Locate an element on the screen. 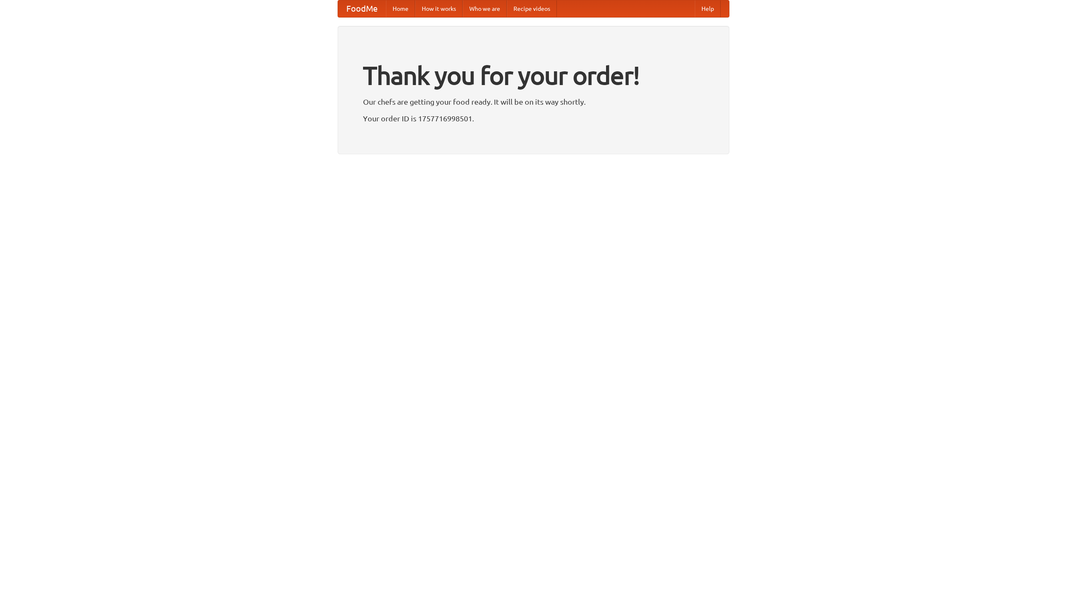  p: Our chefs are getting your food ready. It will be on its way shortly. is located at coordinates (533, 102).